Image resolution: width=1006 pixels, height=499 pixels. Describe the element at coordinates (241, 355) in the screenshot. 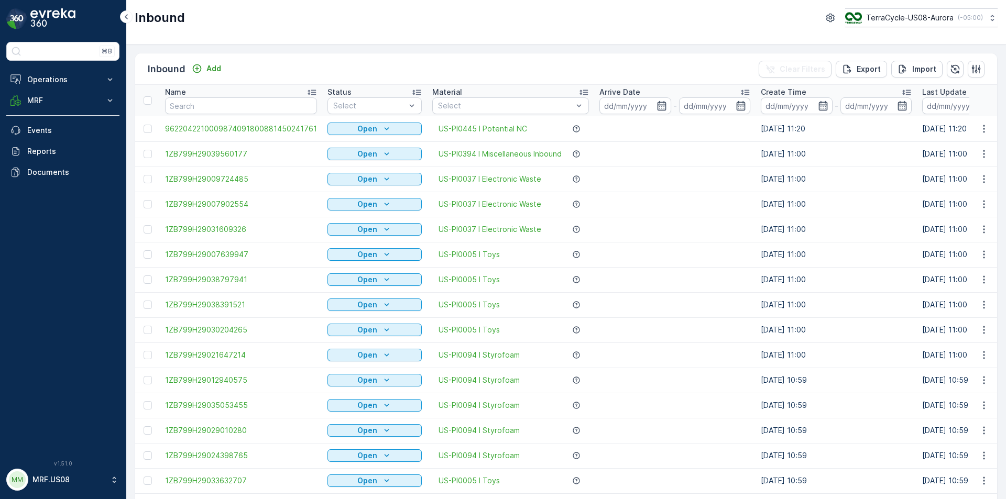

I see `span: 1ZB799H29021647214` at that location.